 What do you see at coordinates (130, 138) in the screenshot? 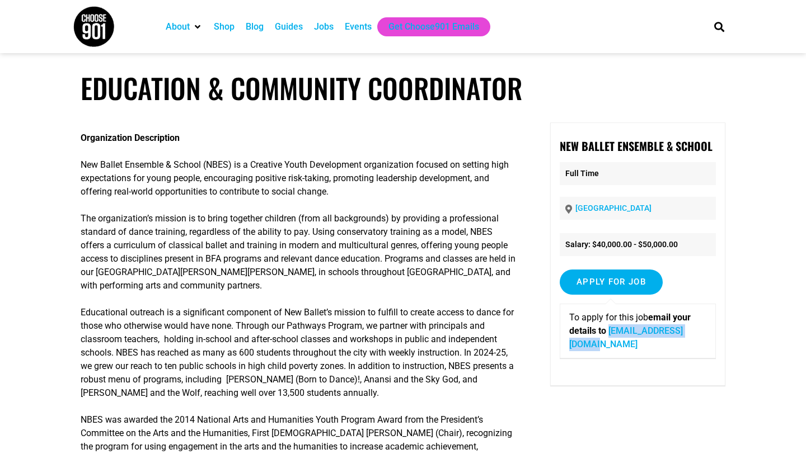
I see `strong: Organization Description` at bounding box center [130, 138].